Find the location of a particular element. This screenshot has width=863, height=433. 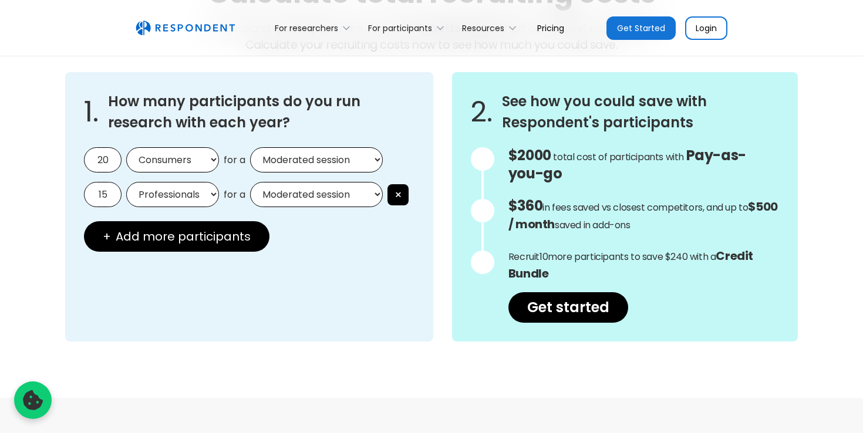

p: Recruit more participants to save $240 with a is located at coordinates (644, 265).